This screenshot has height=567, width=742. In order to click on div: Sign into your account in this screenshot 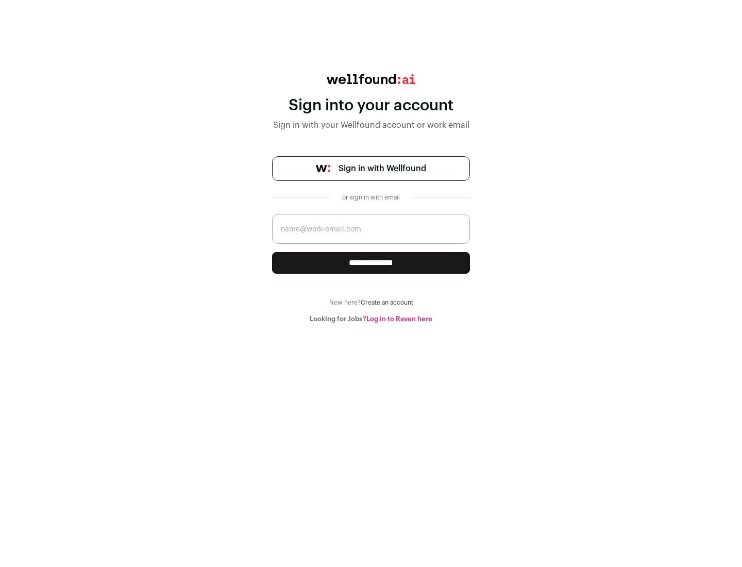, I will do `click(371, 106)`.